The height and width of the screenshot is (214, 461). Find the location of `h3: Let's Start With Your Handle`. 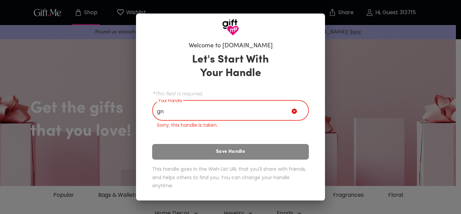

h3: Let's Start With Your Handle is located at coordinates (231, 67).